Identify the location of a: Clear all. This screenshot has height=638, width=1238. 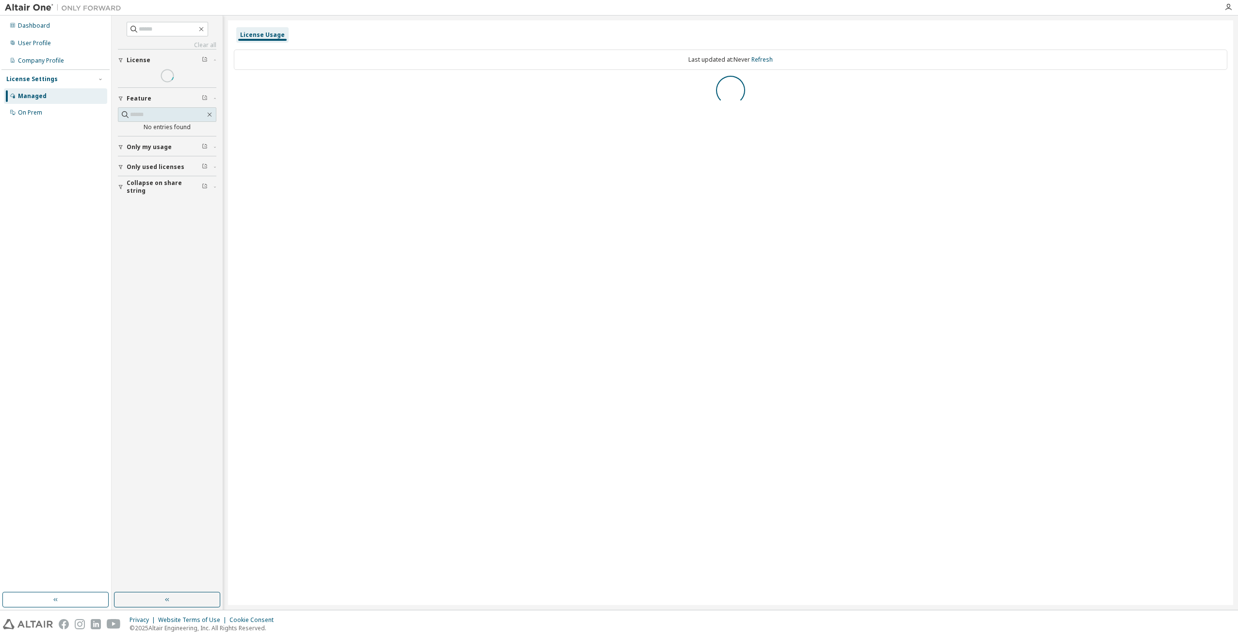
(167, 45).